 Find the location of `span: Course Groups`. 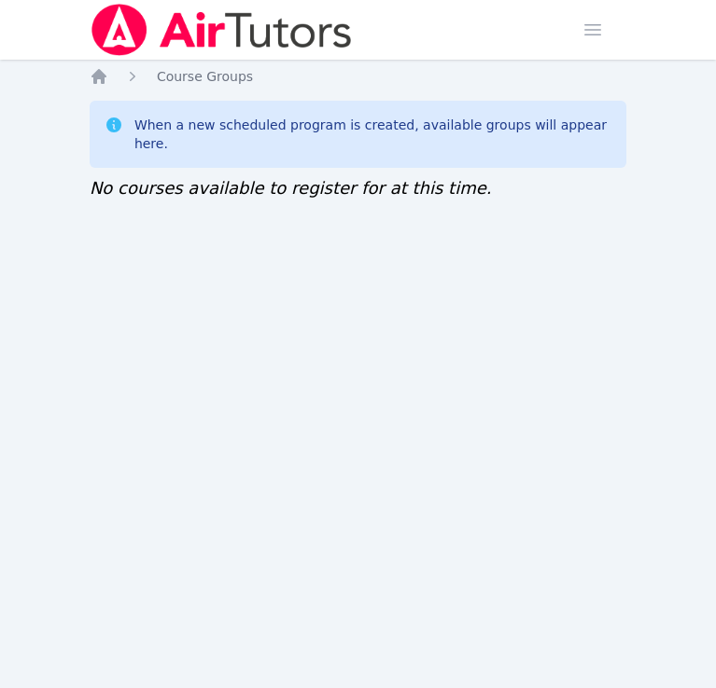

span: Course Groups is located at coordinates (204, 76).